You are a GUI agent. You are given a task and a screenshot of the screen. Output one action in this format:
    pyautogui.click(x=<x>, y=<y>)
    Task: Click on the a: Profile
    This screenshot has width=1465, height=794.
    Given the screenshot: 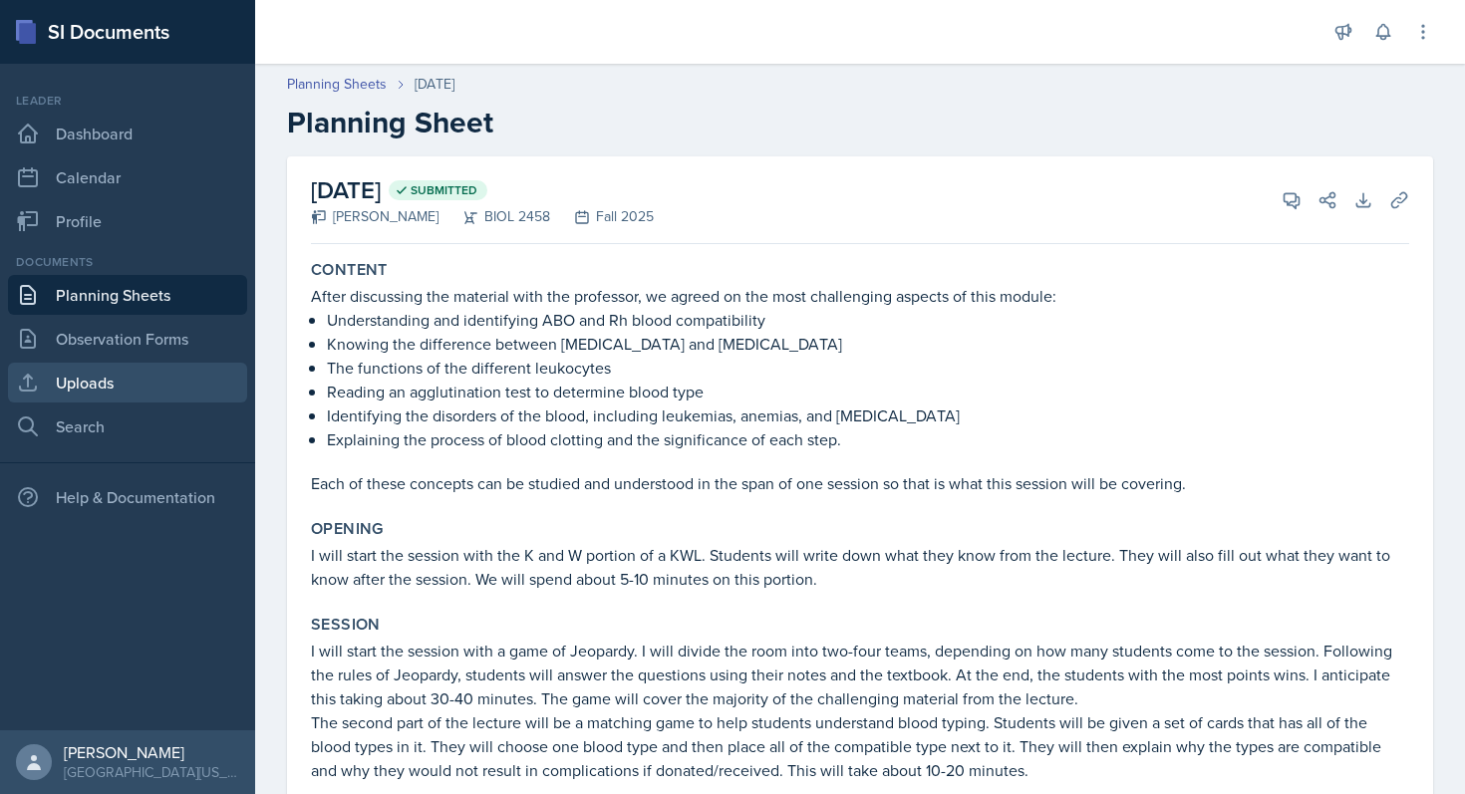 What is the action you would take?
    pyautogui.click(x=128, y=221)
    